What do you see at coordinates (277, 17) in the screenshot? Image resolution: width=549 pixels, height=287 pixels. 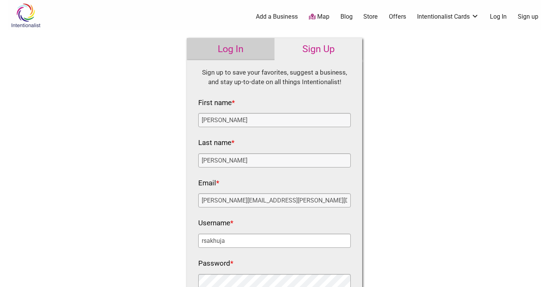 I see `a: Add a Business` at bounding box center [277, 17].